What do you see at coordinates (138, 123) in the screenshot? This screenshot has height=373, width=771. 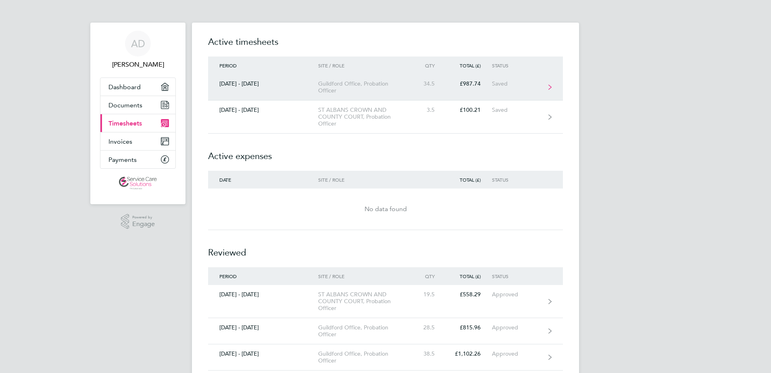 I see `a: Timesheets` at bounding box center [138, 123].